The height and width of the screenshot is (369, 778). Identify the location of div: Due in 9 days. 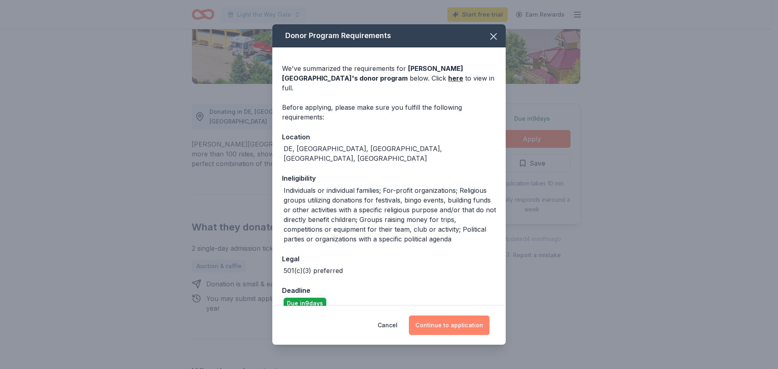
(305, 303).